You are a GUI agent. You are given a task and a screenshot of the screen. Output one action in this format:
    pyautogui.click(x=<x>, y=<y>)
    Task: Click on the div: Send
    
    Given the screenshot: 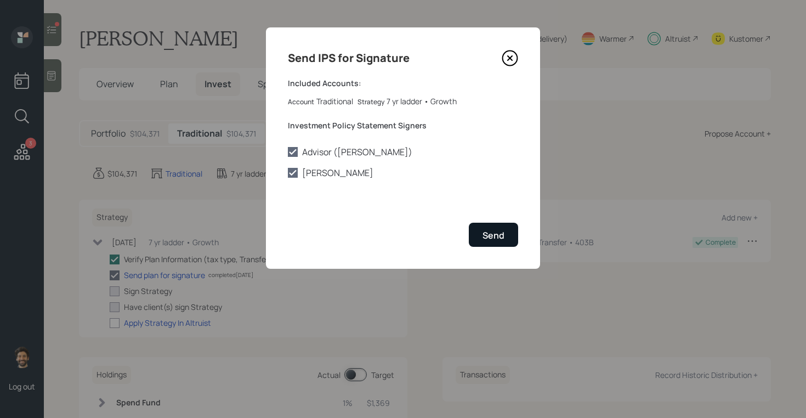 What is the action you would take?
    pyautogui.click(x=493, y=235)
    